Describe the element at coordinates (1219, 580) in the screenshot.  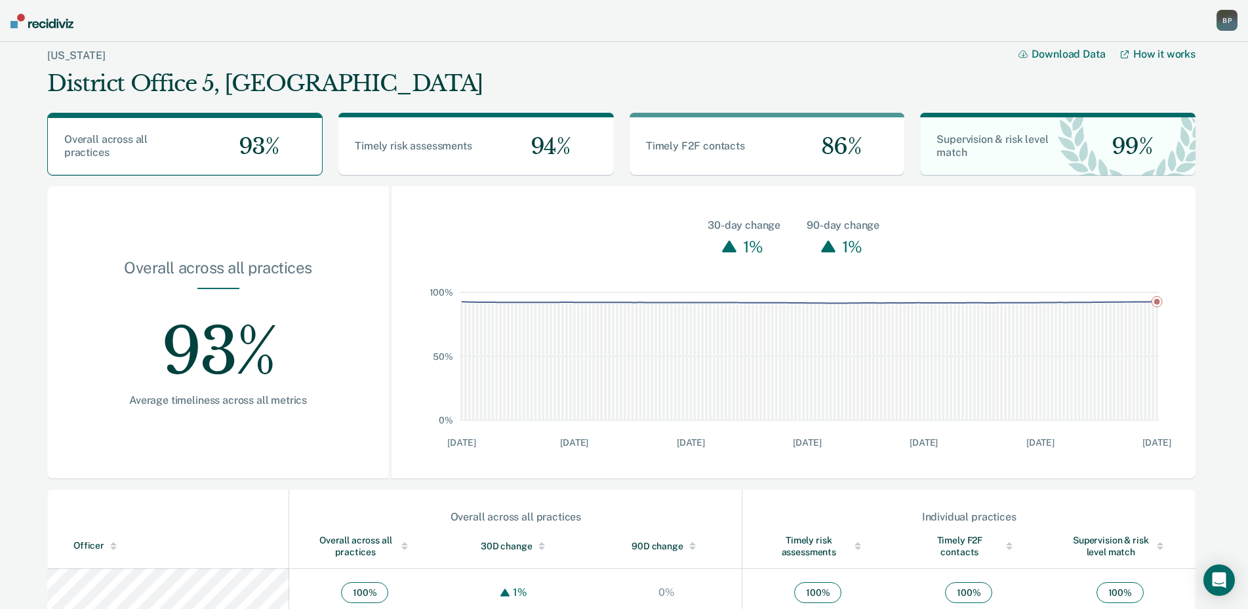
I see `div: Open Intercom Messenger` at that location.